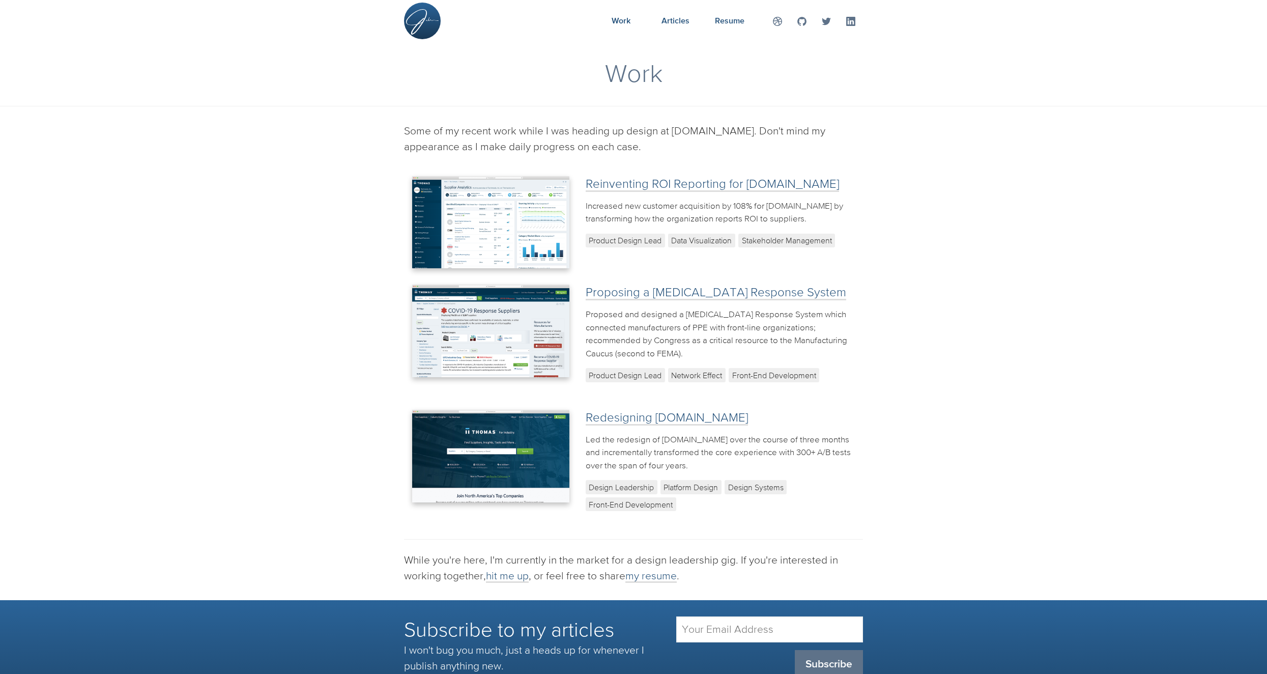 This screenshot has width=1267, height=674. I want to click on span: Platform Design, so click(691, 487).